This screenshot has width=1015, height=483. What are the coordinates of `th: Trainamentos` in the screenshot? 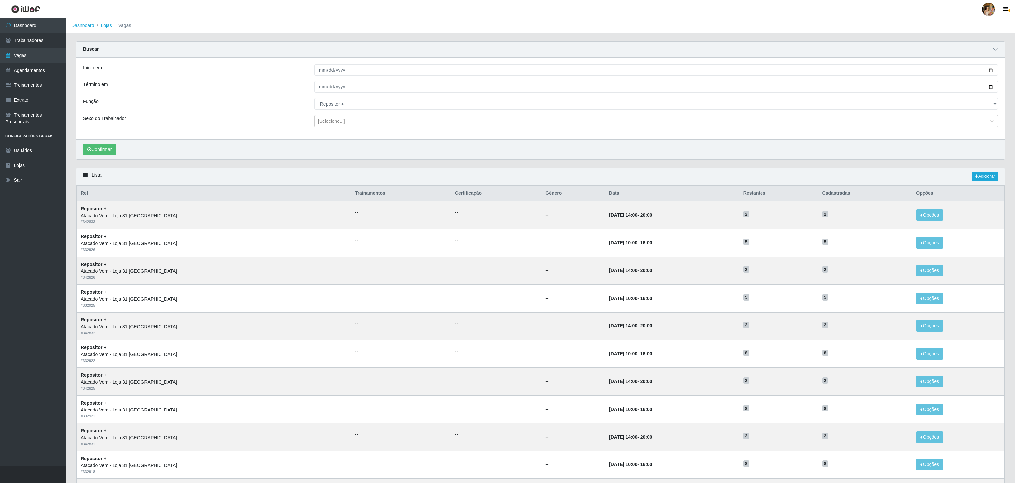 It's located at (401, 193).